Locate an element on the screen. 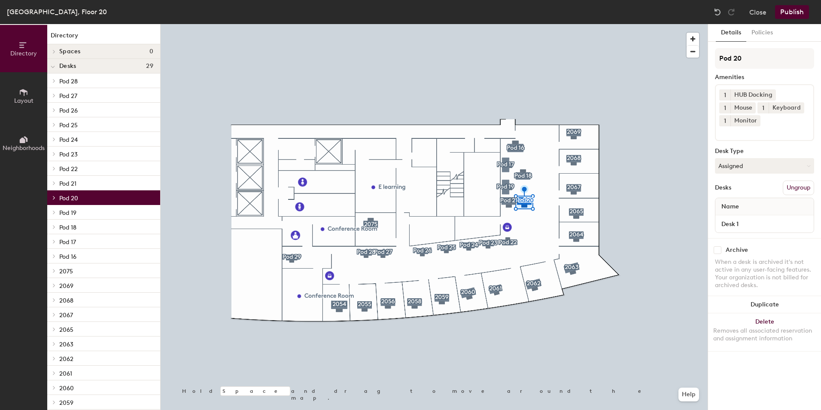  button: DeleteRemoves all associated reservation and assignment information is located at coordinates (764, 332).